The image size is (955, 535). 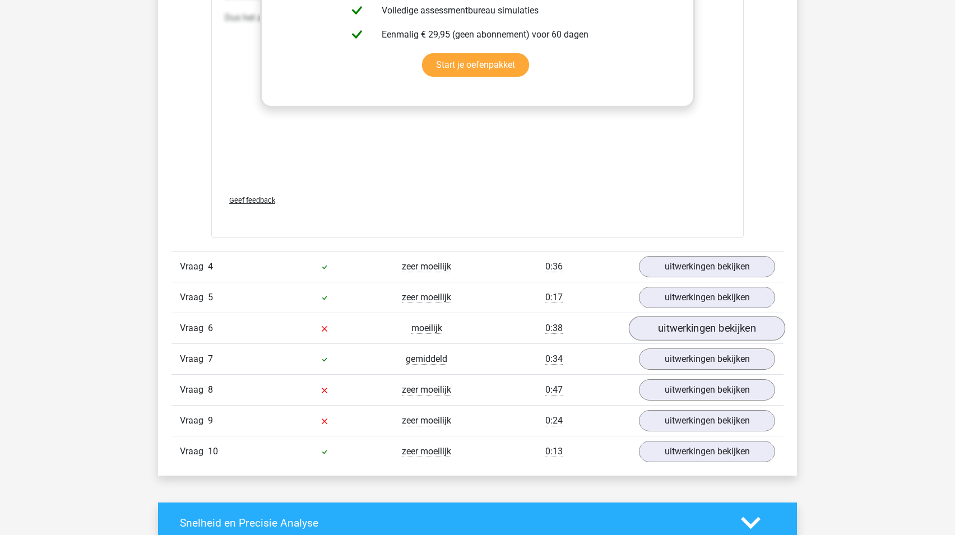 What do you see at coordinates (553, 328) in the screenshot?
I see `span: 0:38` at bounding box center [553, 328].